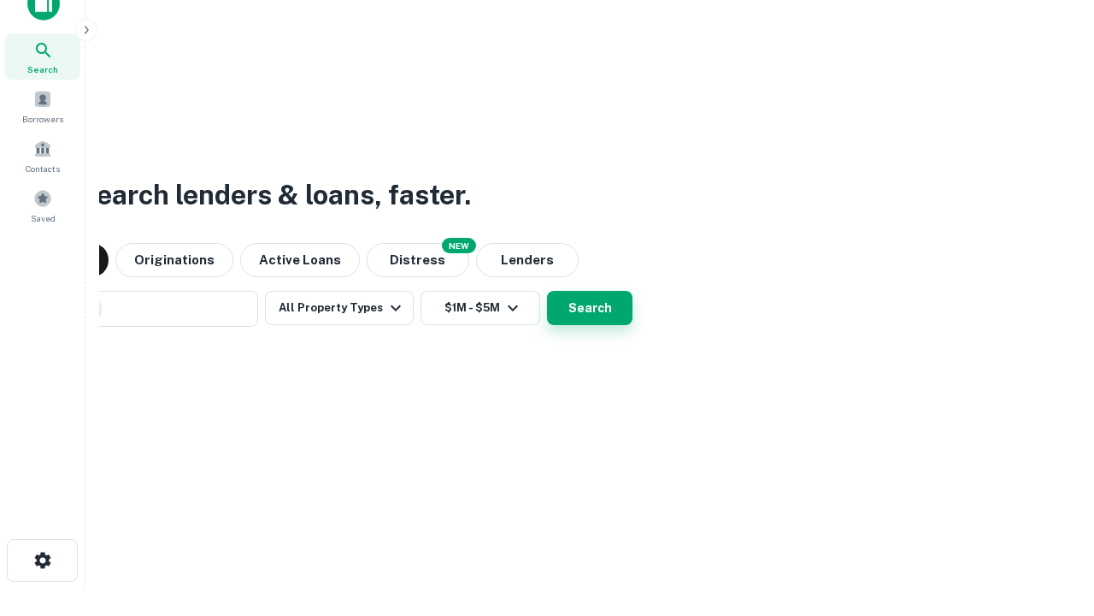  Describe the element at coordinates (43, 69) in the screenshot. I see `span: Search` at that location.